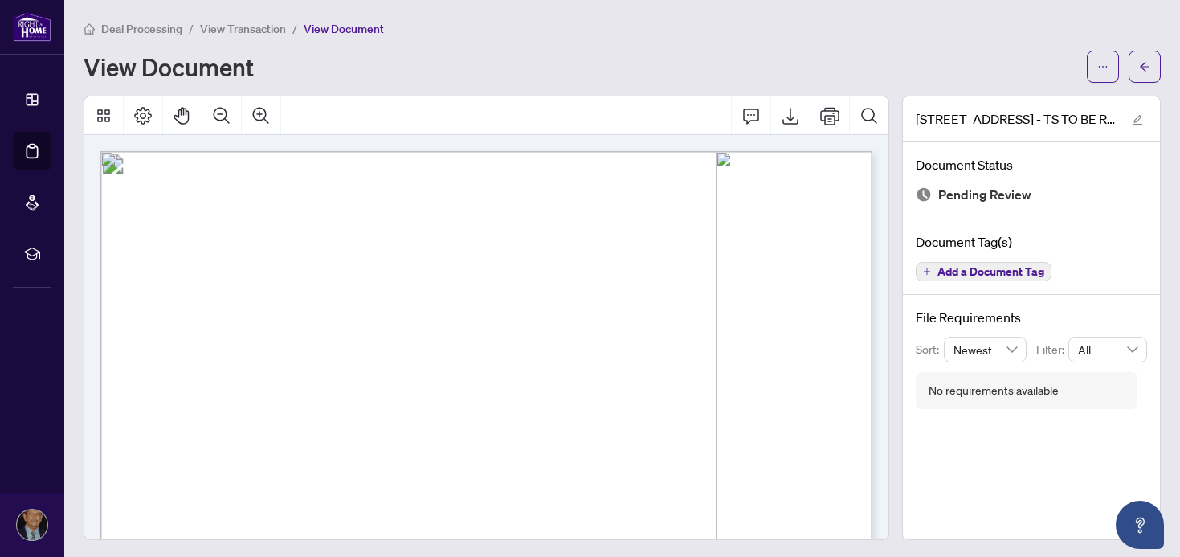  I want to click on span: plus, so click(927, 272).